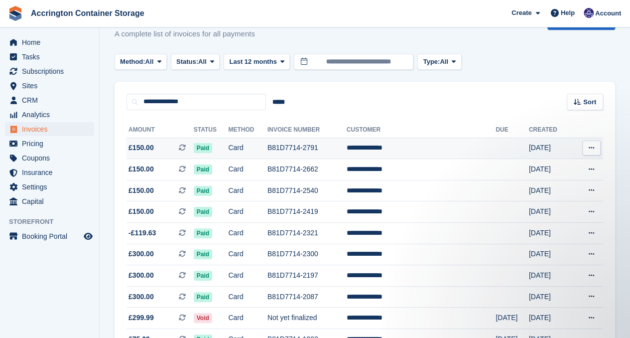 This screenshot has width=630, height=338. Describe the element at coordinates (88, 13) in the screenshot. I see `a: Accrington Container Storage` at that location.